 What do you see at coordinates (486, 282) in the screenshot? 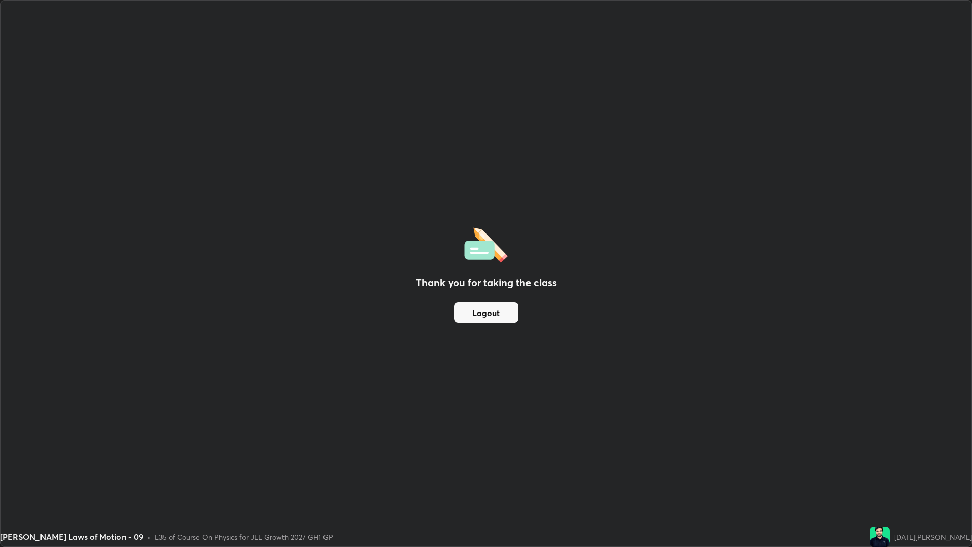
I see `h2: Thank you for taking the class` at bounding box center [486, 282].